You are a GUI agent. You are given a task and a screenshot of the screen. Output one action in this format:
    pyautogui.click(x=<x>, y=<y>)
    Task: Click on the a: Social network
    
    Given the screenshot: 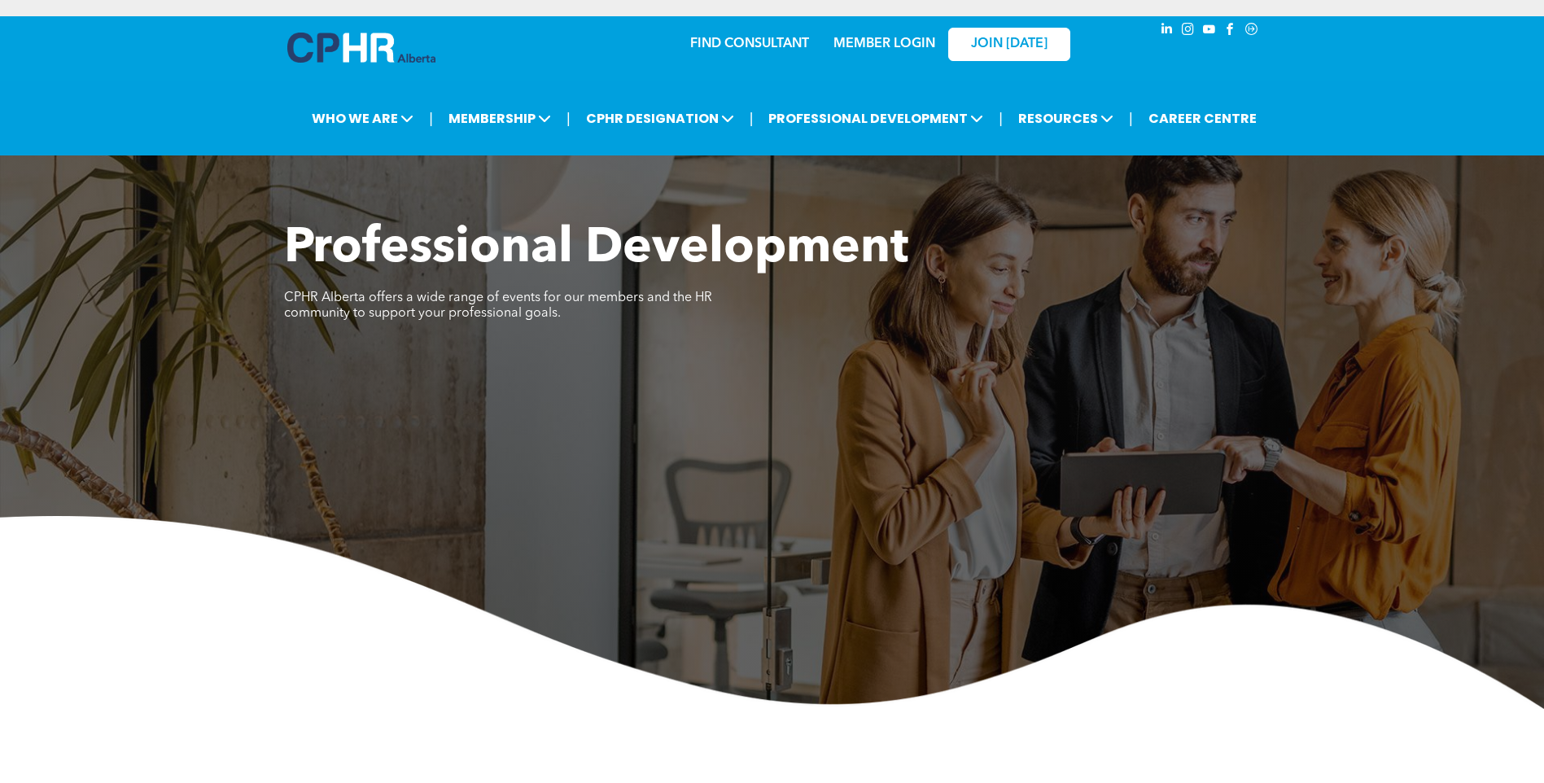 What is the action you would take?
    pyautogui.click(x=1252, y=31)
    